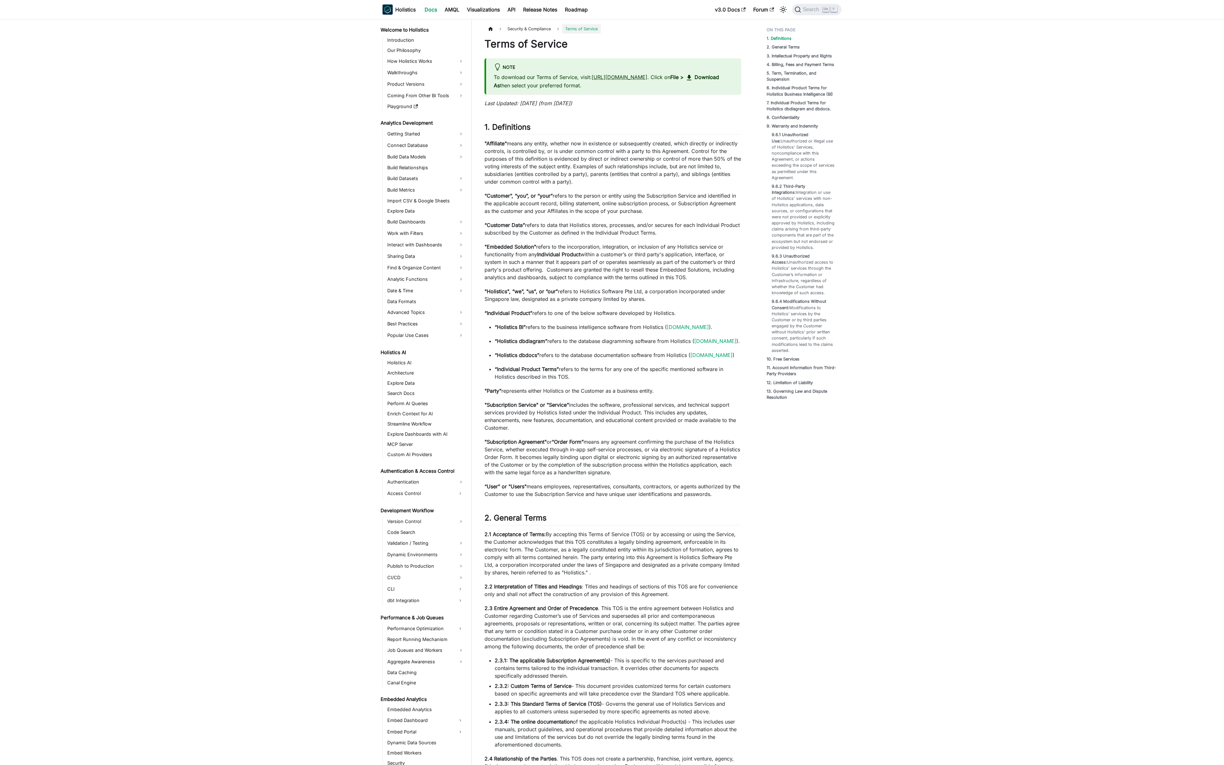 Image resolution: width=1224 pixels, height=765 pixels. I want to click on button: Search (Ctrl+K), so click(817, 10).